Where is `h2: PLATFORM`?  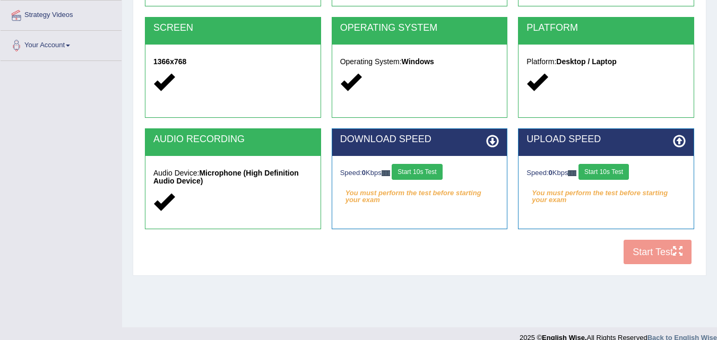
h2: PLATFORM is located at coordinates (606, 28).